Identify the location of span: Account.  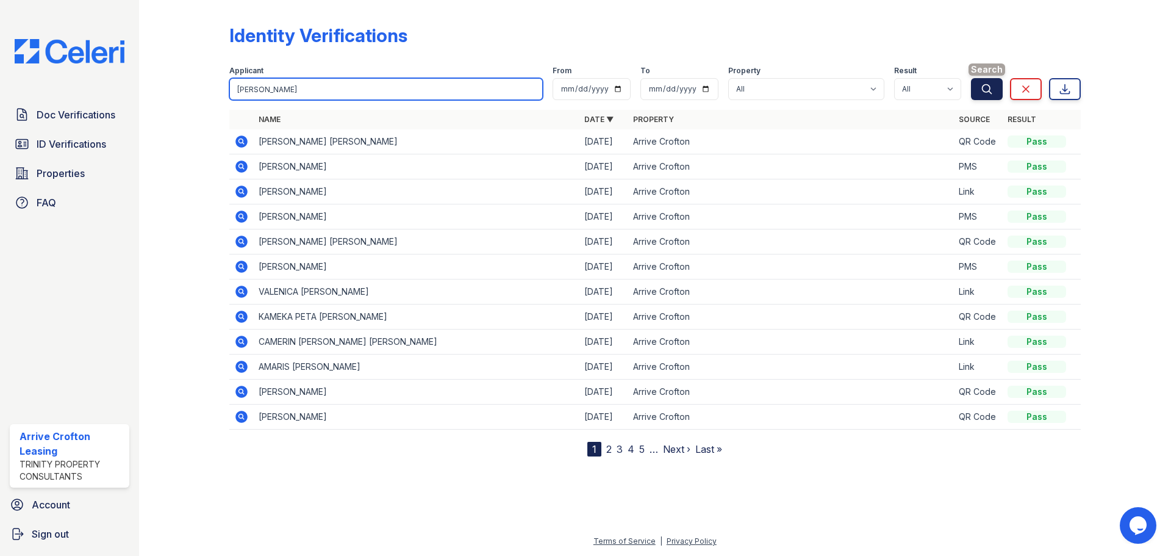
(51, 504).